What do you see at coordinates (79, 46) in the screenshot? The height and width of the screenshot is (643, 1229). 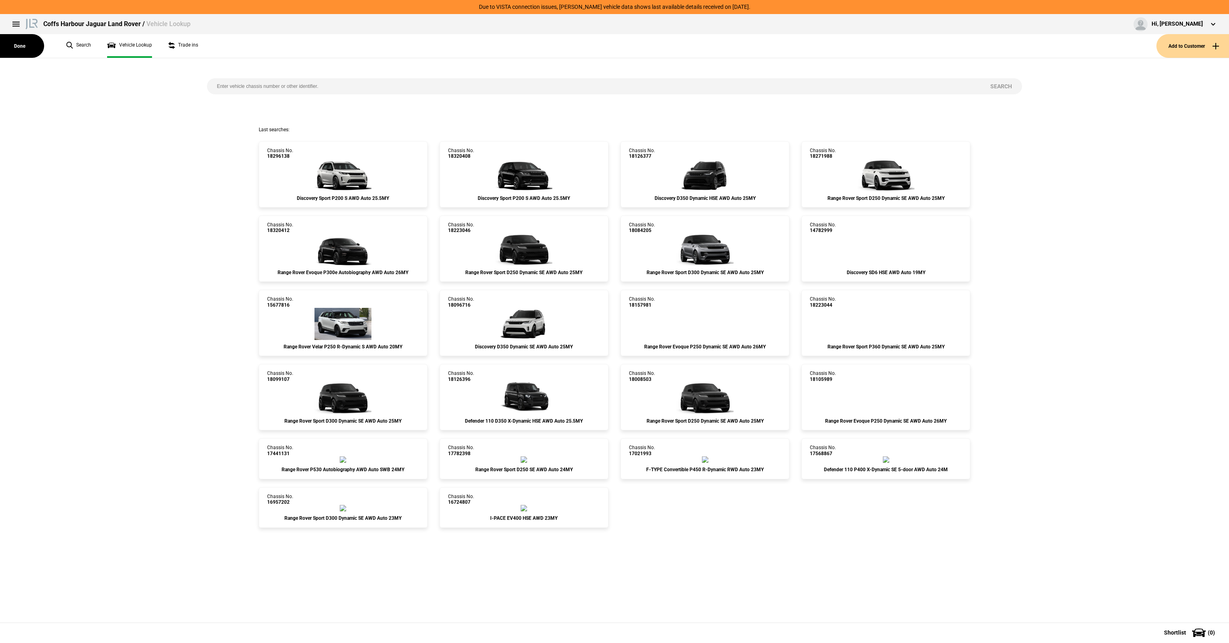 I see `a: Search` at bounding box center [79, 46].